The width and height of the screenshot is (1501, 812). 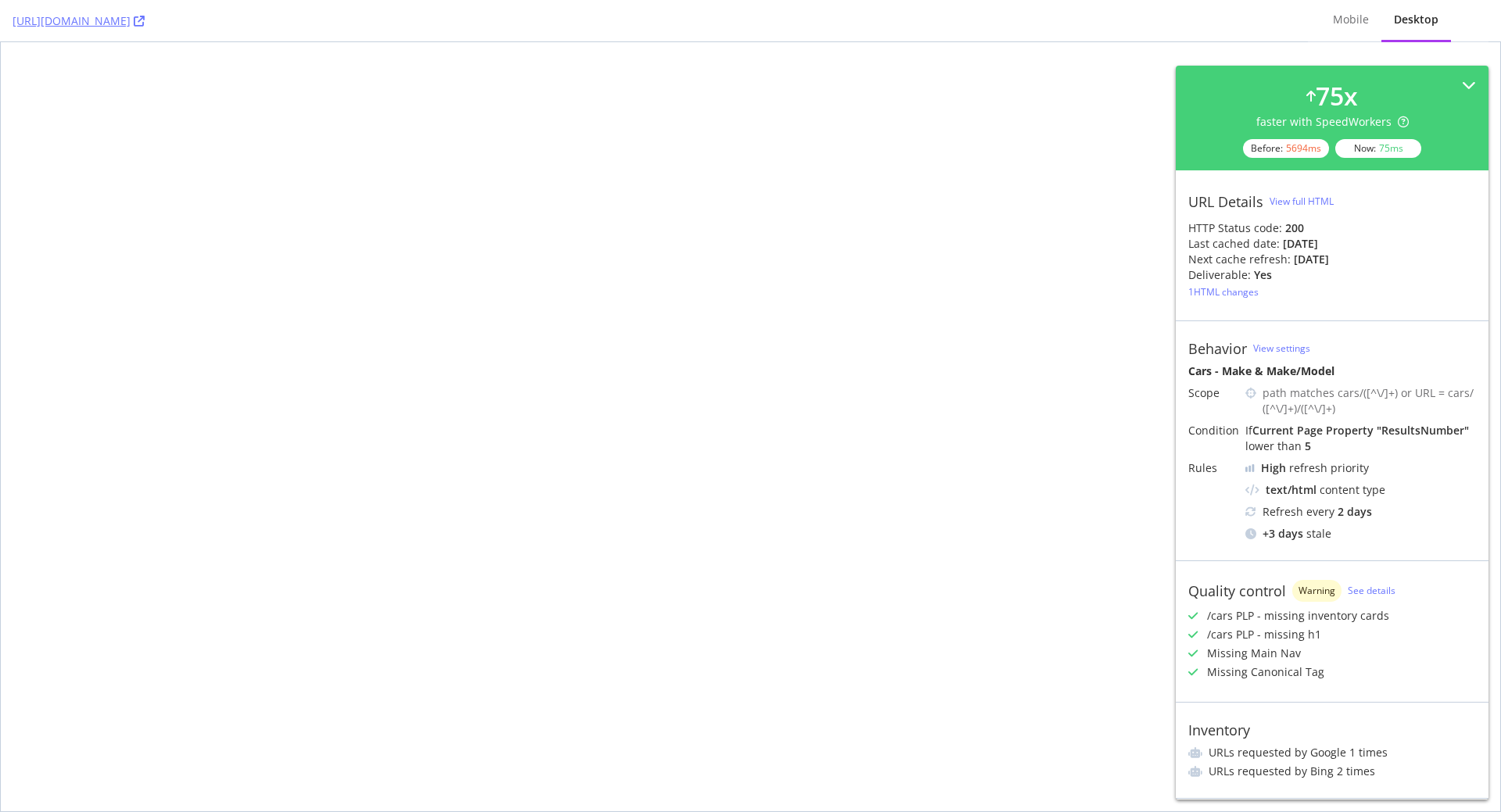 What do you see at coordinates (1249, 468) in the screenshot?
I see `img: cRr4yx4cyByr8BeLxltRlzBPIAAAAAElFTkSuQmCC` at bounding box center [1249, 468].